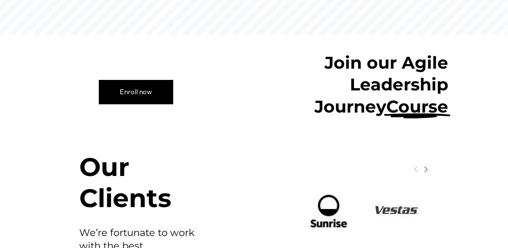 The image size is (508, 248). Describe the element at coordinates (125, 183) in the screenshot. I see `strong: Our Clients` at that location.